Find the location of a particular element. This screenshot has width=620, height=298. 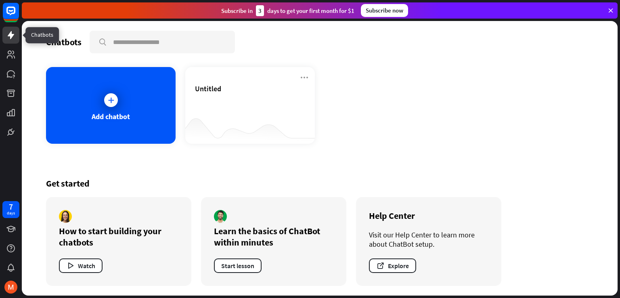

button: Start lesson is located at coordinates (238, 266).